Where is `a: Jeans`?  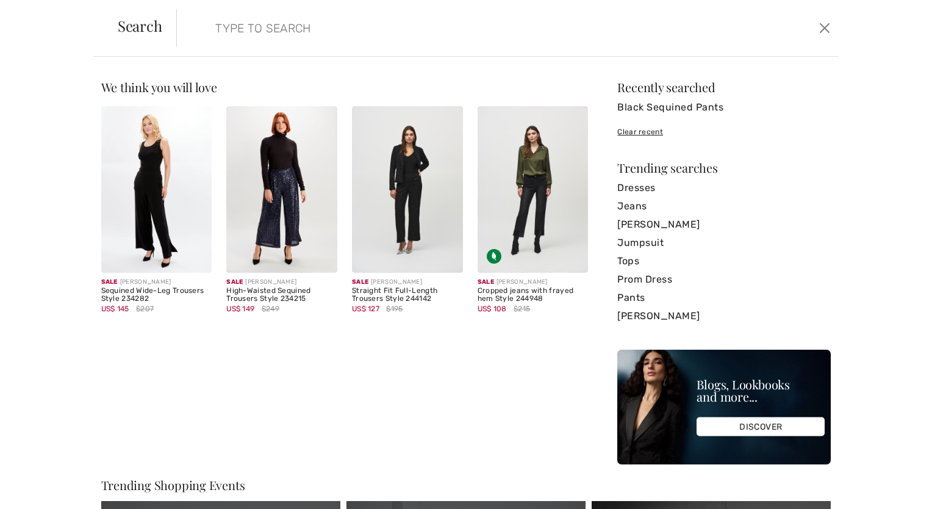 a: Jeans is located at coordinates (724, 206).